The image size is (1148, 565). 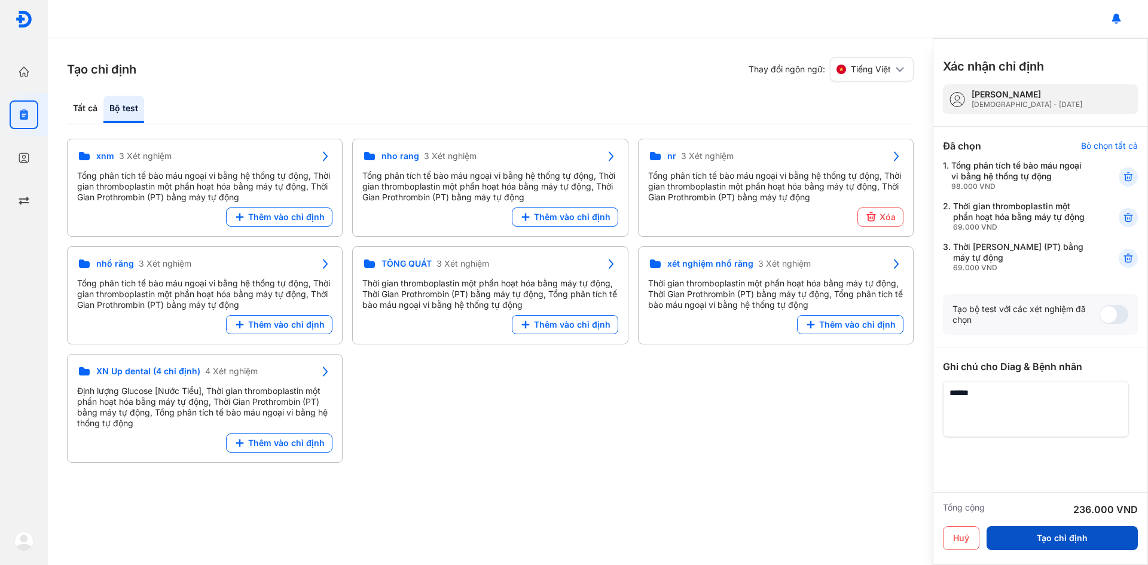 I want to click on div: Tất cả, so click(x=85, y=109).